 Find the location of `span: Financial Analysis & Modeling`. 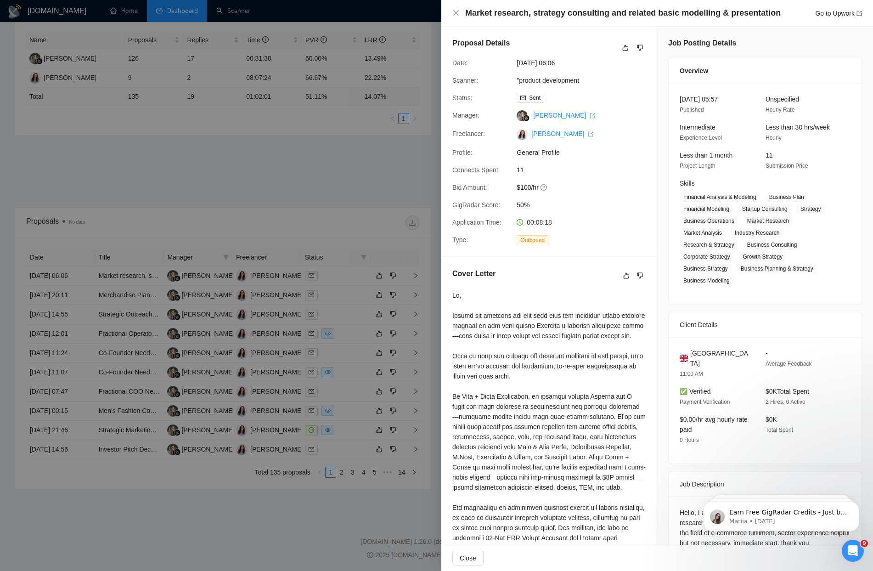

span: Financial Analysis & Modeling is located at coordinates (720, 197).